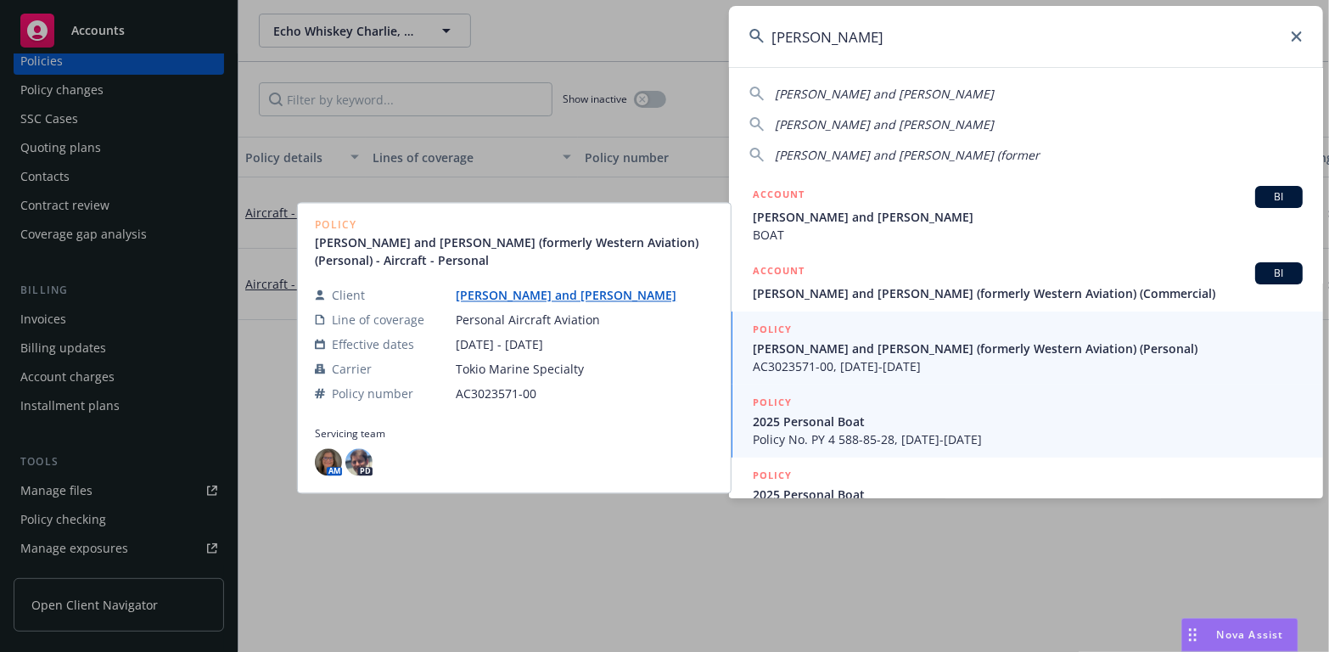 This screenshot has width=1329, height=652. I want to click on button: Nova Assist, so click(1240, 635).